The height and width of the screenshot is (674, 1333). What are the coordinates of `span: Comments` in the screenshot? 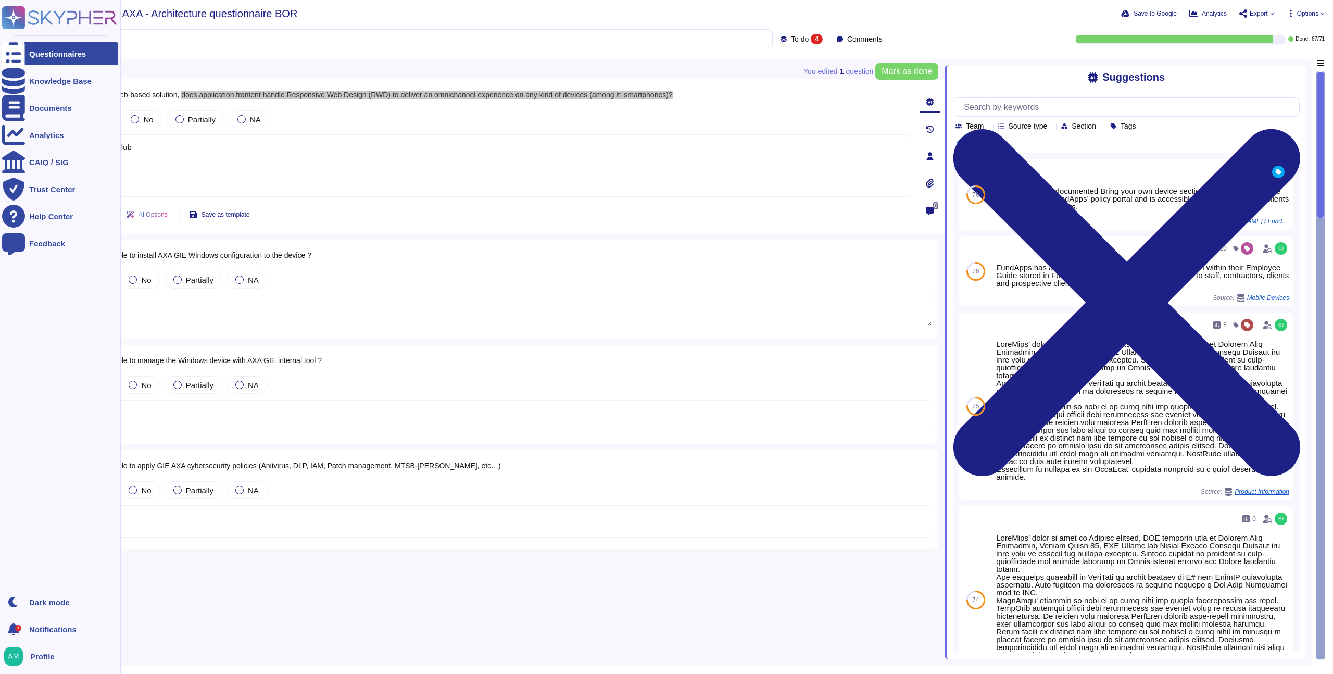 It's located at (865, 39).